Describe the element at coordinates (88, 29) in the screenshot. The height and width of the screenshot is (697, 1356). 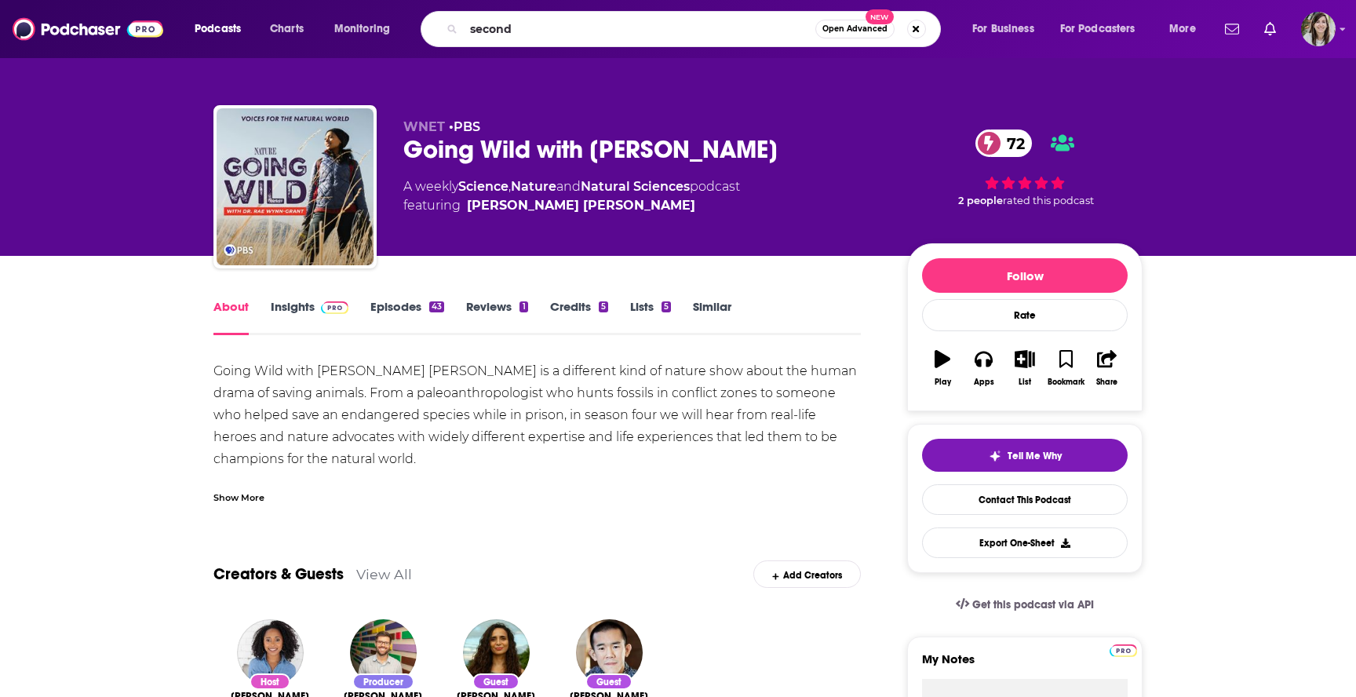
I see `a: Podchaser - Follow, Share and Rate Podcasts` at that location.